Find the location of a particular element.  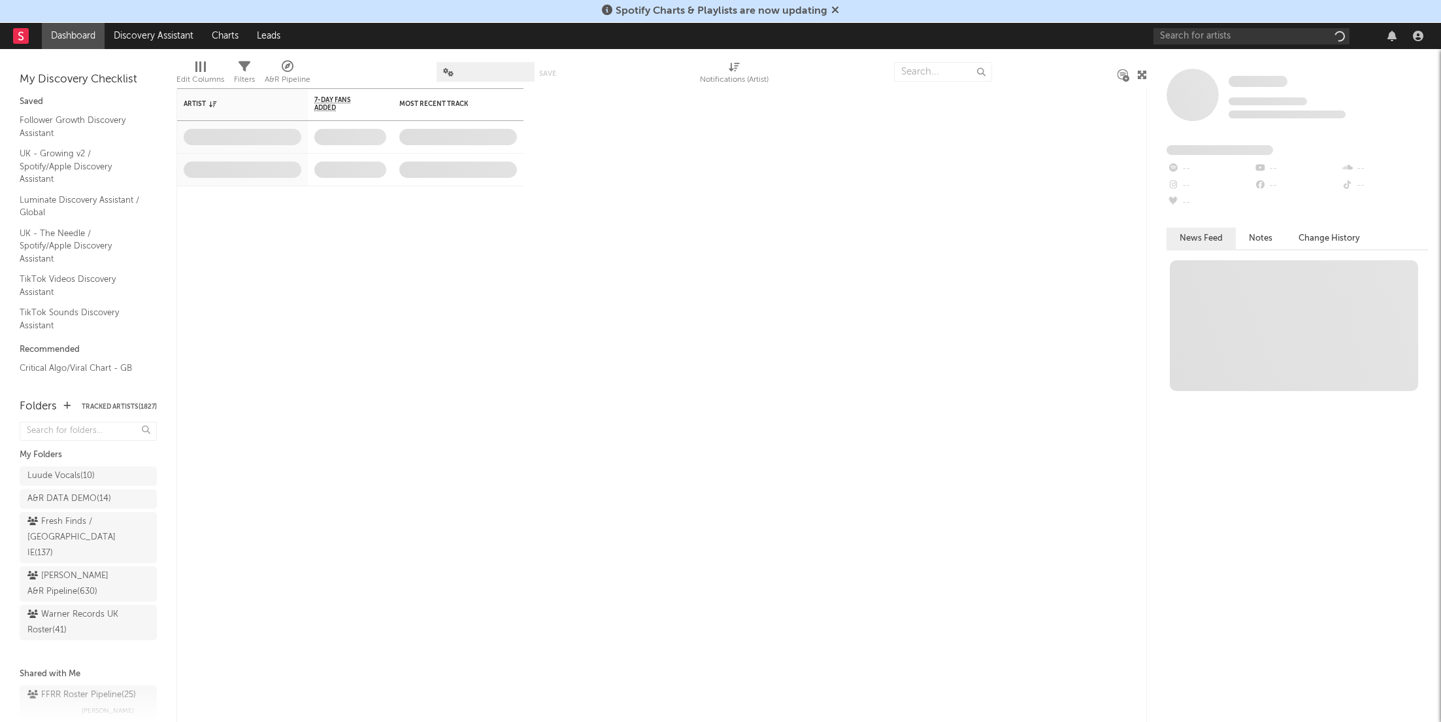

a: Warner Records UK Roster(41) is located at coordinates (88, 622).